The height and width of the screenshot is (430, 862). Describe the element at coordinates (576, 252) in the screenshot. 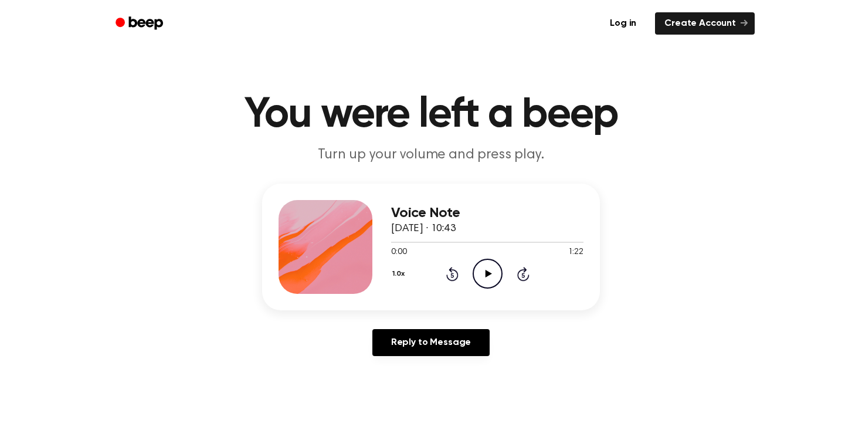

I see `span: 1:22` at that location.